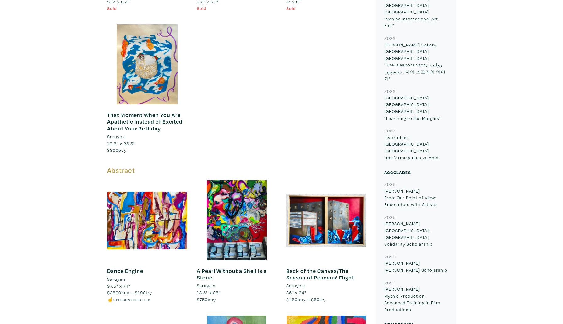 Image resolution: width=563 pixels, height=324 pixels. Describe the element at coordinates (121, 144) in the screenshot. I see `span: 19.6" x 25.5"` at that location.